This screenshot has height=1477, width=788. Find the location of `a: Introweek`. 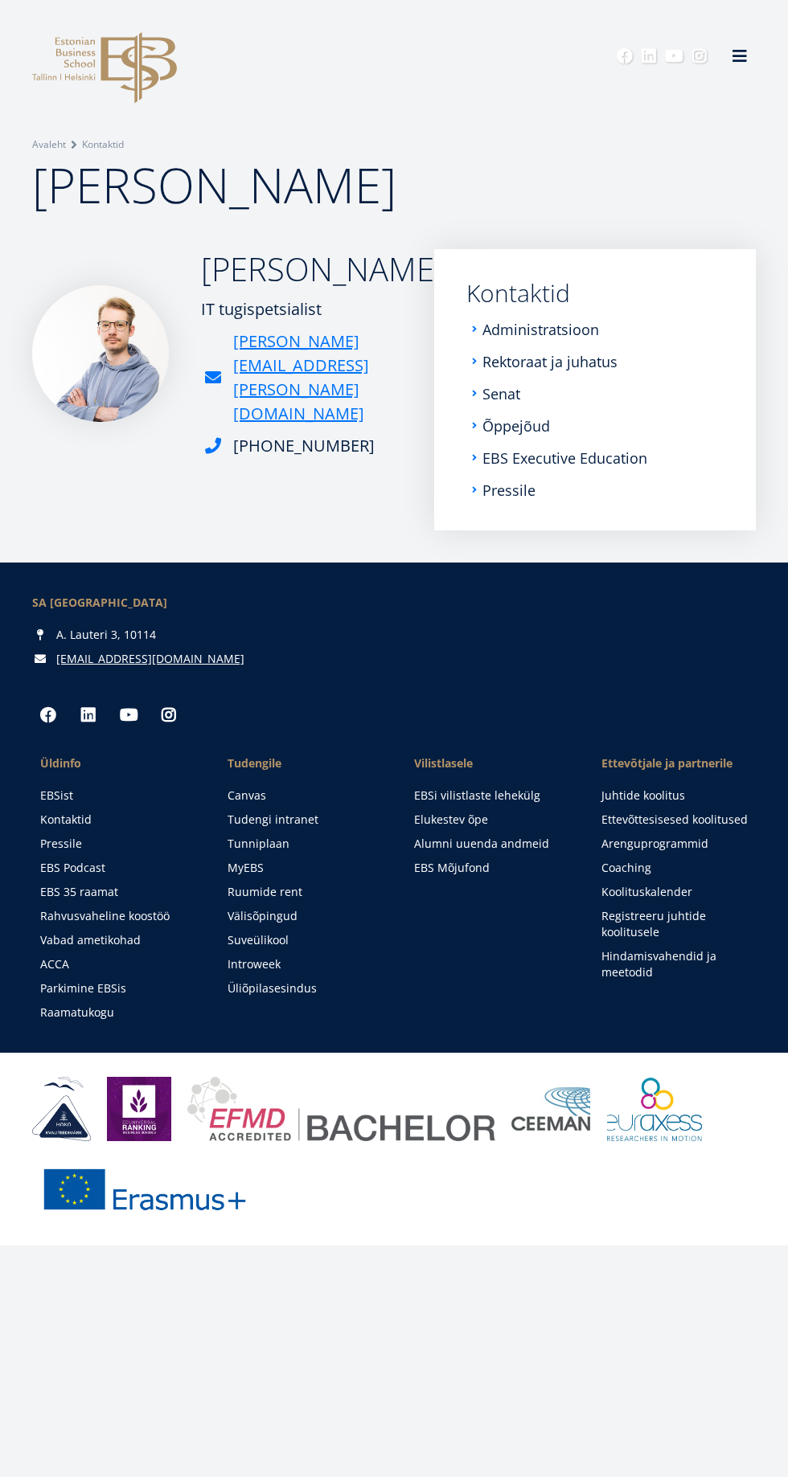

a: Introweek is located at coordinates (305, 964).